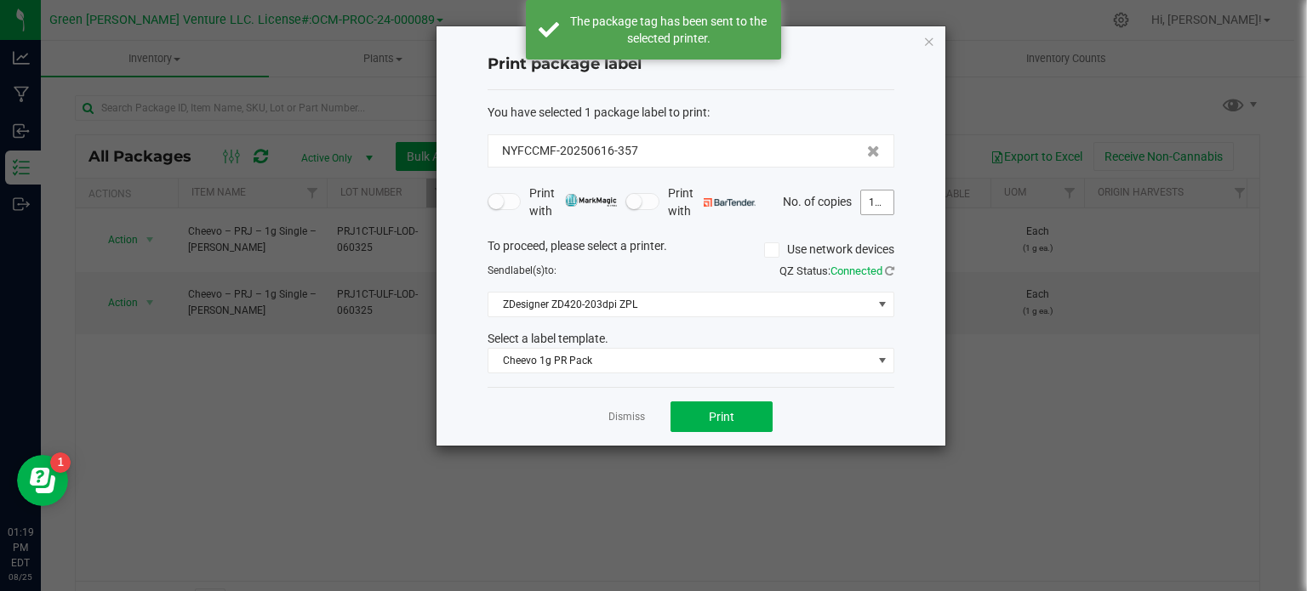 This screenshot has width=1307, height=591. I want to click on img: mark_magic_cybra.png, so click(591, 200).